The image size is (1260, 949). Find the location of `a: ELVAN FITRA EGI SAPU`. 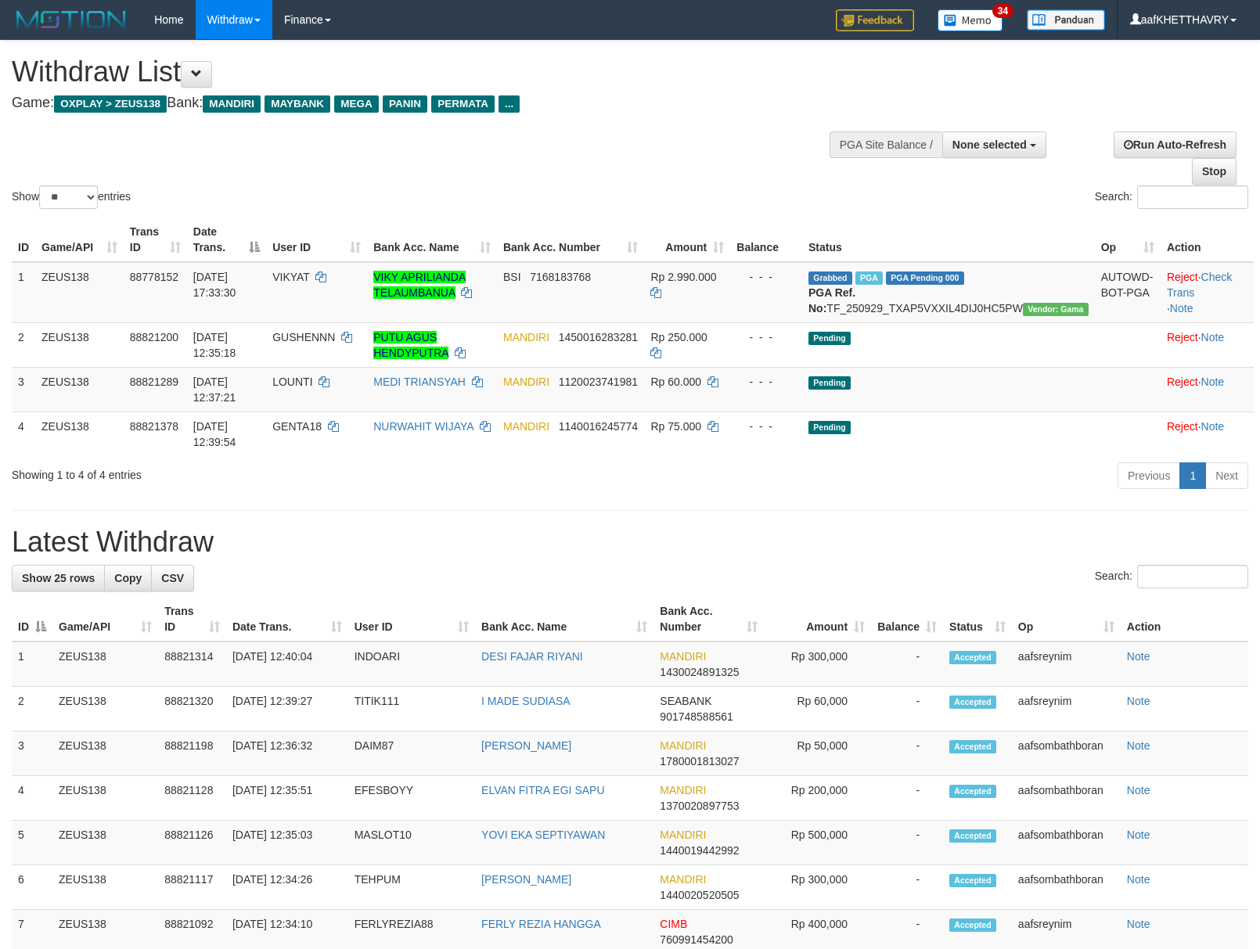

a: ELVAN FITRA EGI SAPU is located at coordinates (542, 790).